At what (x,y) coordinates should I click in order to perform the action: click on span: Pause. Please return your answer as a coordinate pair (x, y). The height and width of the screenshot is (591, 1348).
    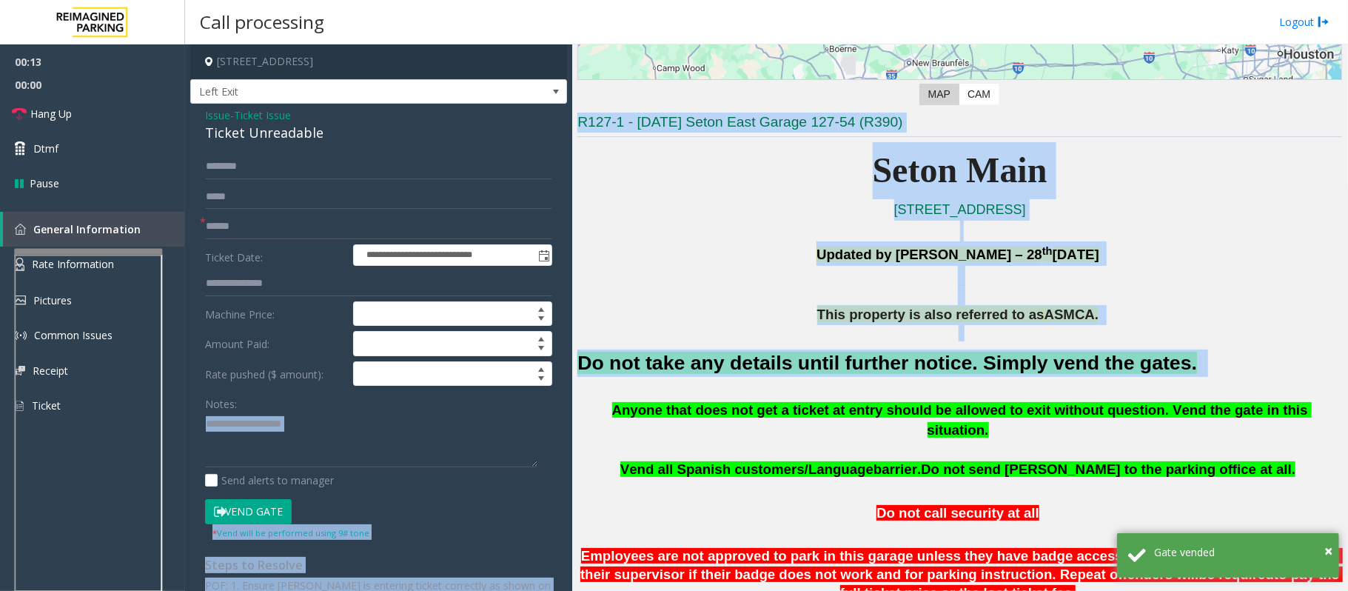
    Looking at the image, I should click on (44, 183).